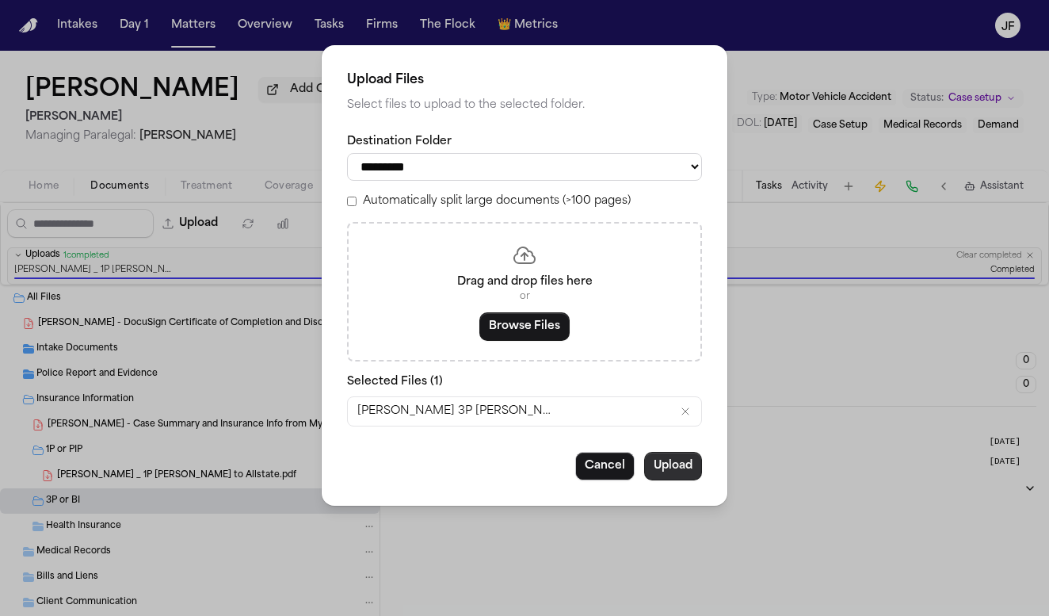 The height and width of the screenshot is (616, 1049). Describe the element at coordinates (497, 201) in the screenshot. I see `label: Automatically split large documents (>100 pages)` at that location.